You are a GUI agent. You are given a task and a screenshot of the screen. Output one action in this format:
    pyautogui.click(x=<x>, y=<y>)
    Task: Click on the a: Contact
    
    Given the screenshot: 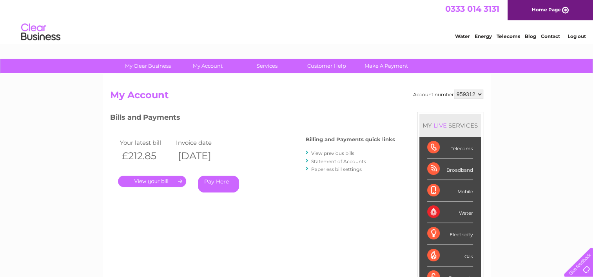 What is the action you would take?
    pyautogui.click(x=550, y=36)
    